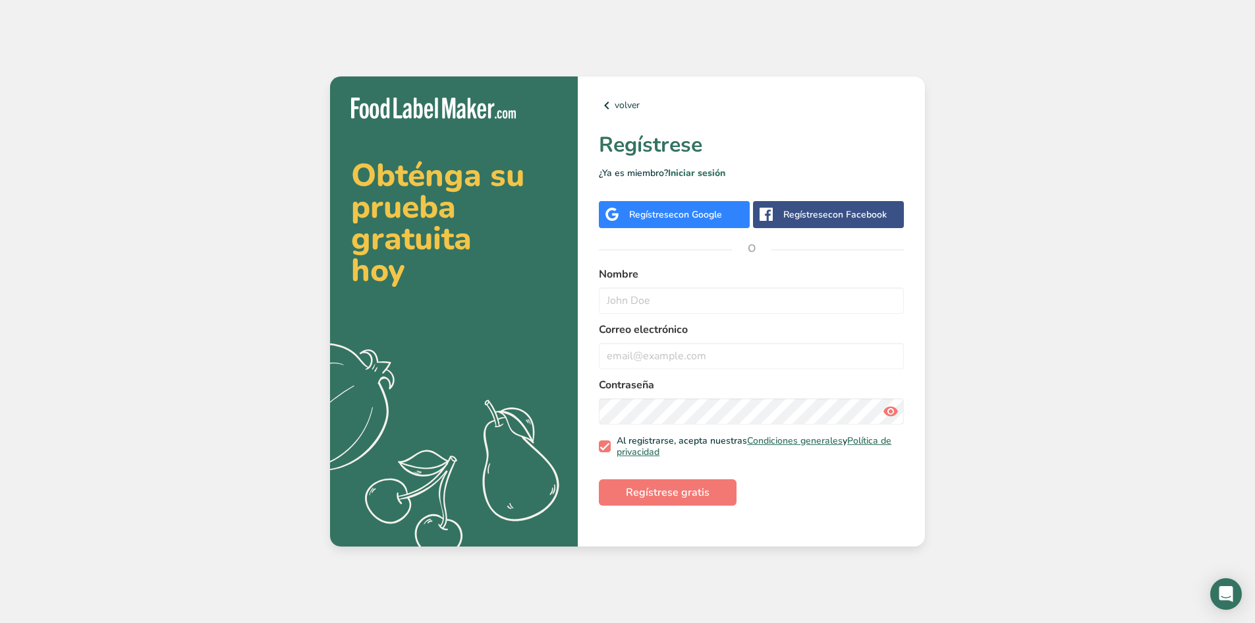  I want to click on span: O, so click(752, 248).